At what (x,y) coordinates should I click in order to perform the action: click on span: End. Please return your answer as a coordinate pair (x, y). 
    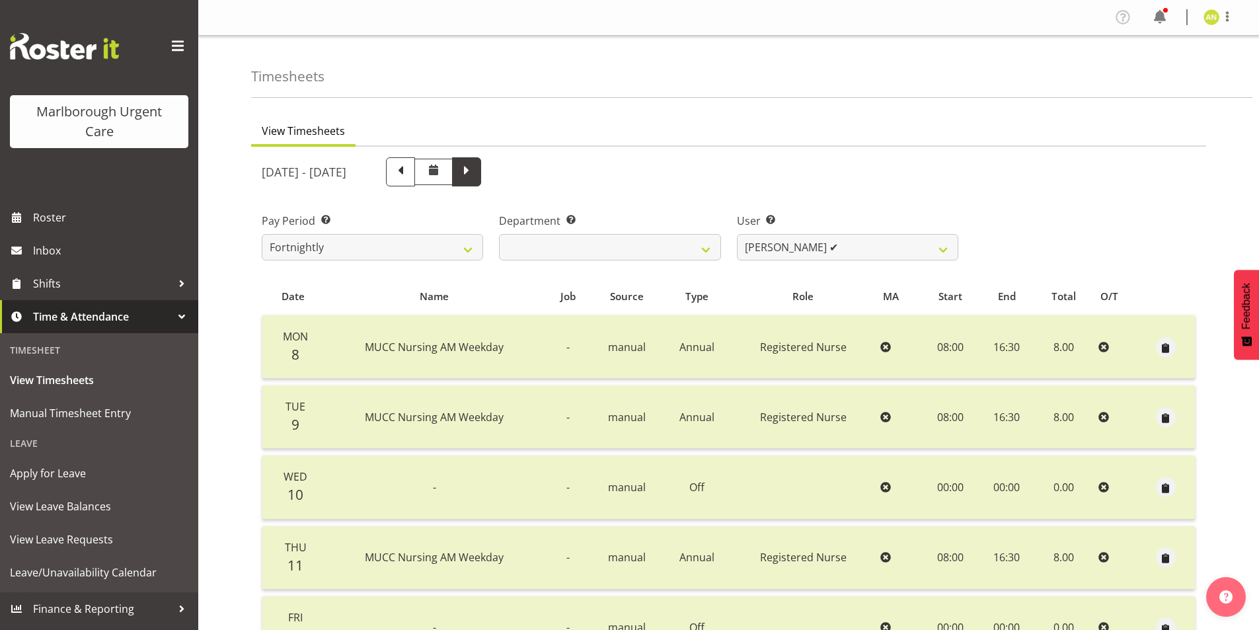
    Looking at the image, I should click on (1007, 296).